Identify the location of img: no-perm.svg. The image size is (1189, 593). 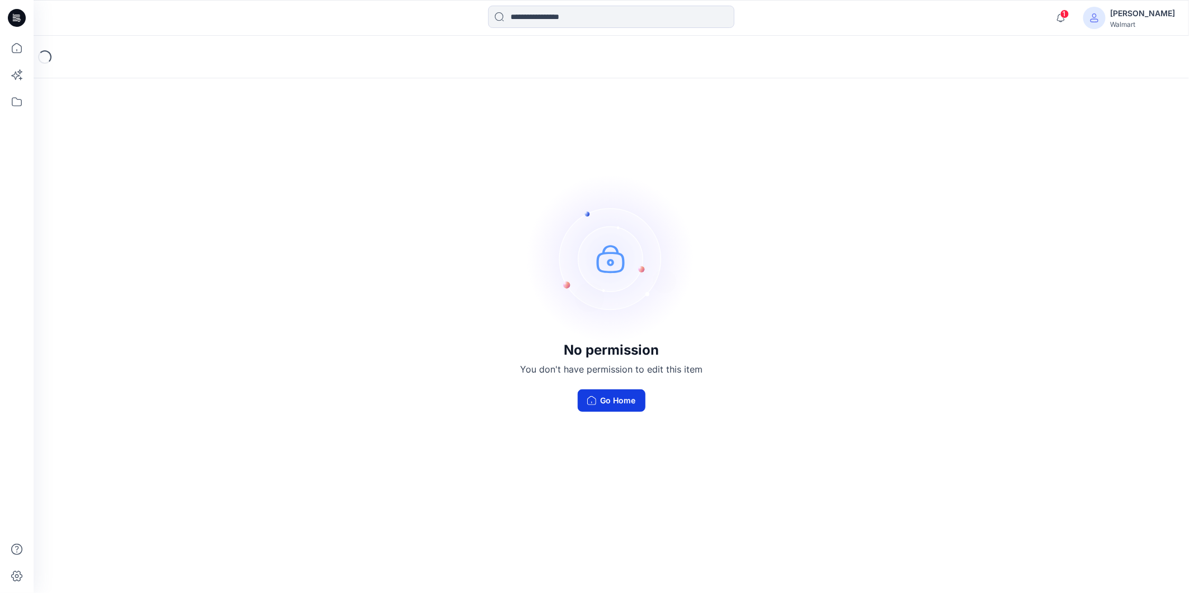
(611, 259).